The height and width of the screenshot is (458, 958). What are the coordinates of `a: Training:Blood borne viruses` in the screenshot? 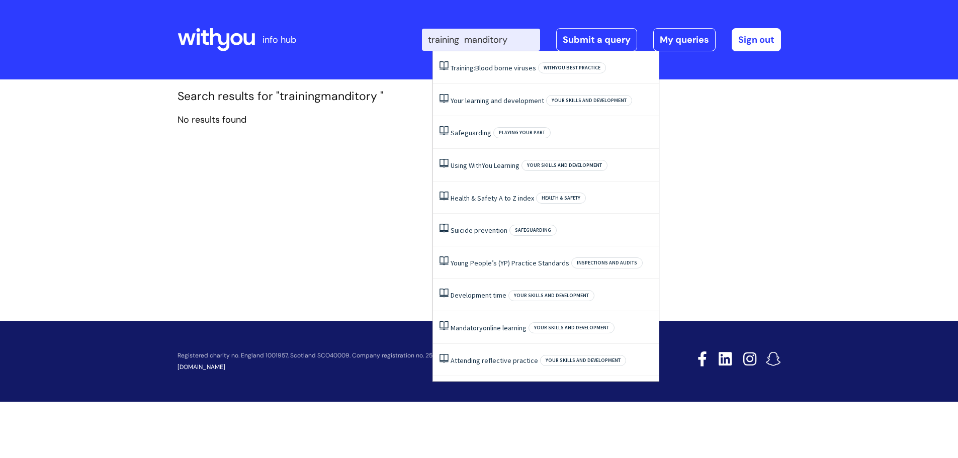 It's located at (493, 68).